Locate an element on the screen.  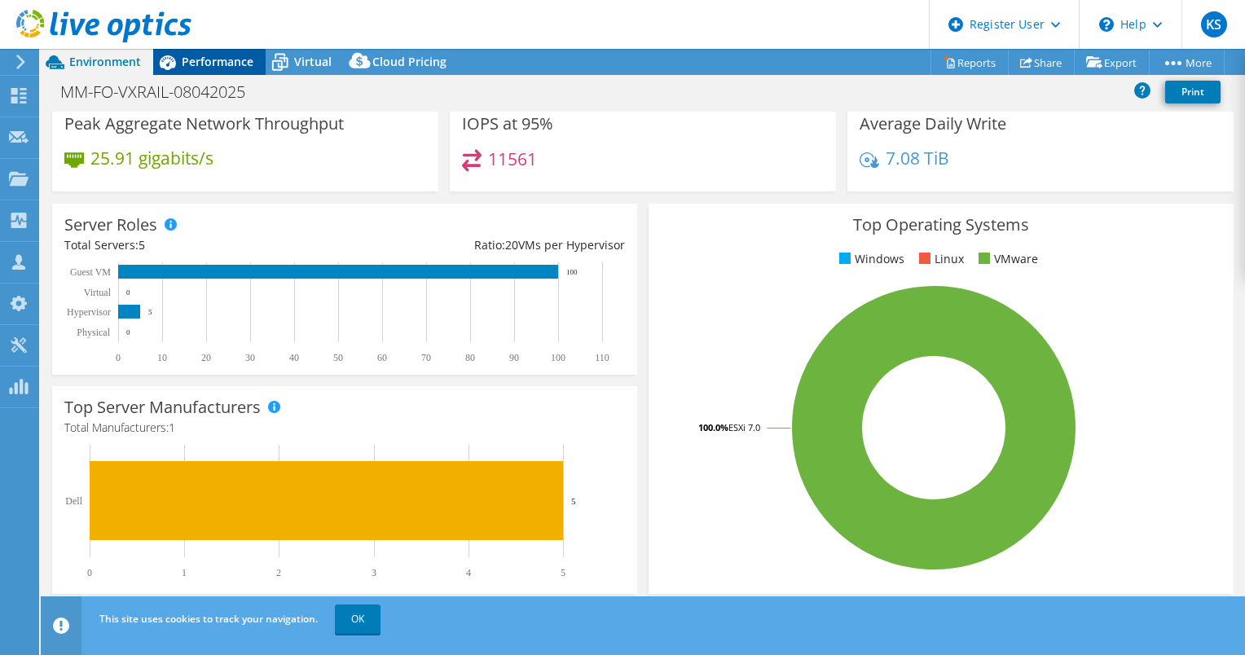
h3: Server Roles is located at coordinates (111, 225).